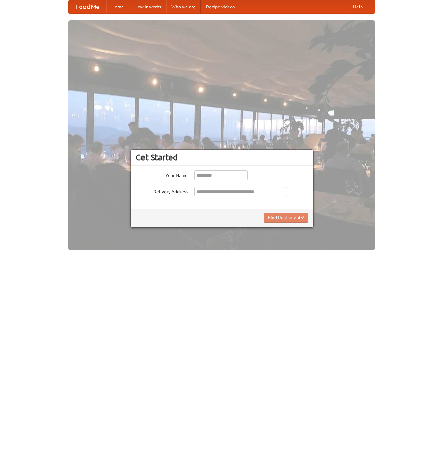 The height and width of the screenshot is (461, 443). What do you see at coordinates (148, 7) in the screenshot?
I see `a: How it works` at bounding box center [148, 7].